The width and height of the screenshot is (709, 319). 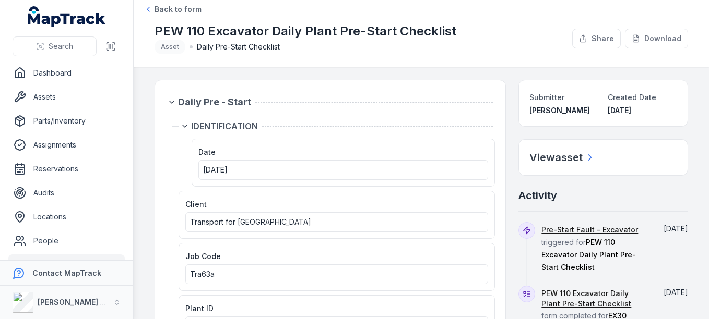 I want to click on button: Search, so click(x=54, y=46).